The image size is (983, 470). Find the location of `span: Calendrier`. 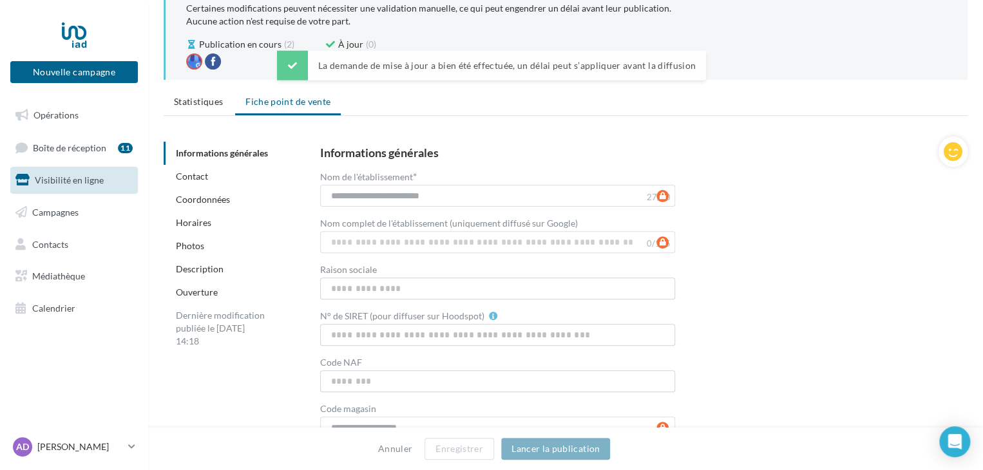

span: Calendrier is located at coordinates (53, 308).